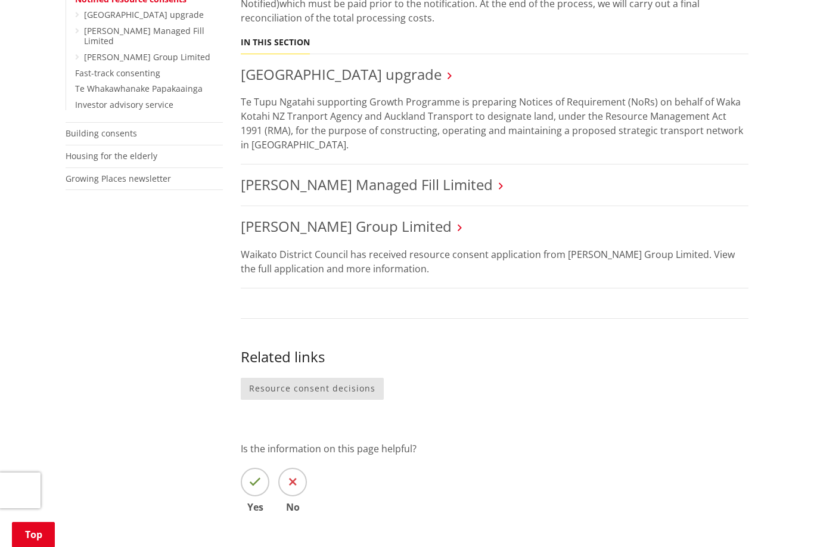 Image resolution: width=814 pixels, height=547 pixels. Describe the element at coordinates (117, 73) in the screenshot. I see `a: Fast-track consenting` at that location.